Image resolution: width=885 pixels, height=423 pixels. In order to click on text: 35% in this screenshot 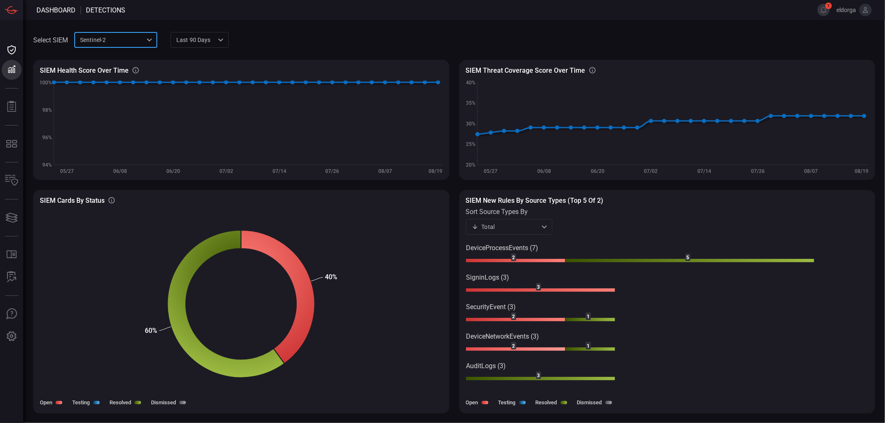, I will do `click(471, 103)`.